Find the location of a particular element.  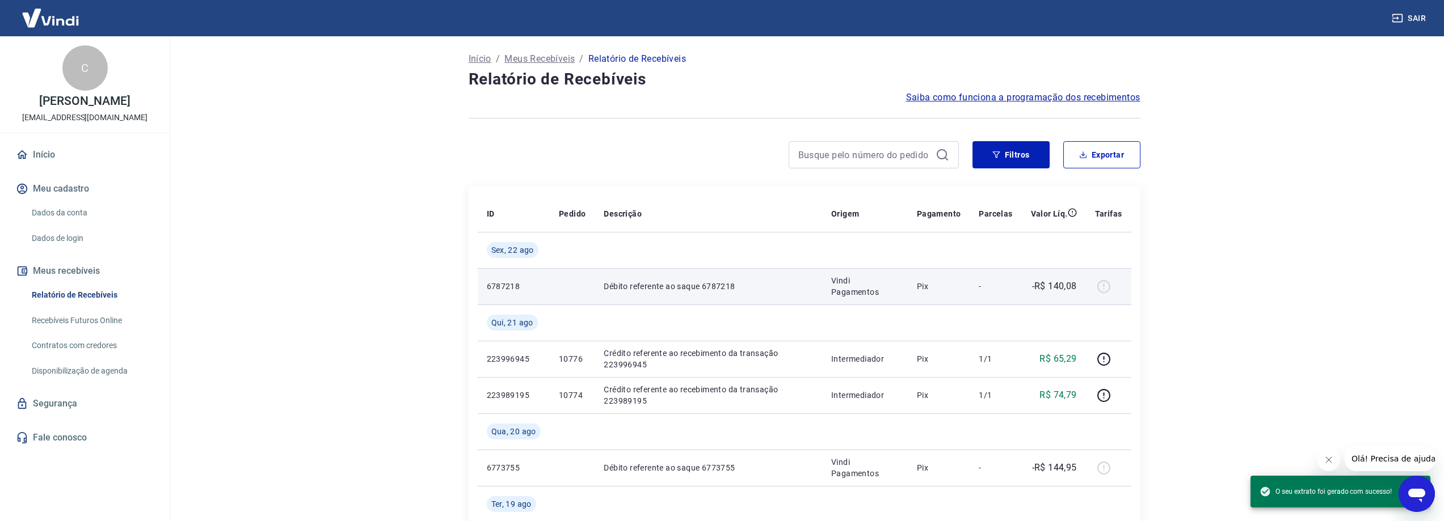

p: Crédito referente ao recebimento da transação 223996945 is located at coordinates (708, 359).